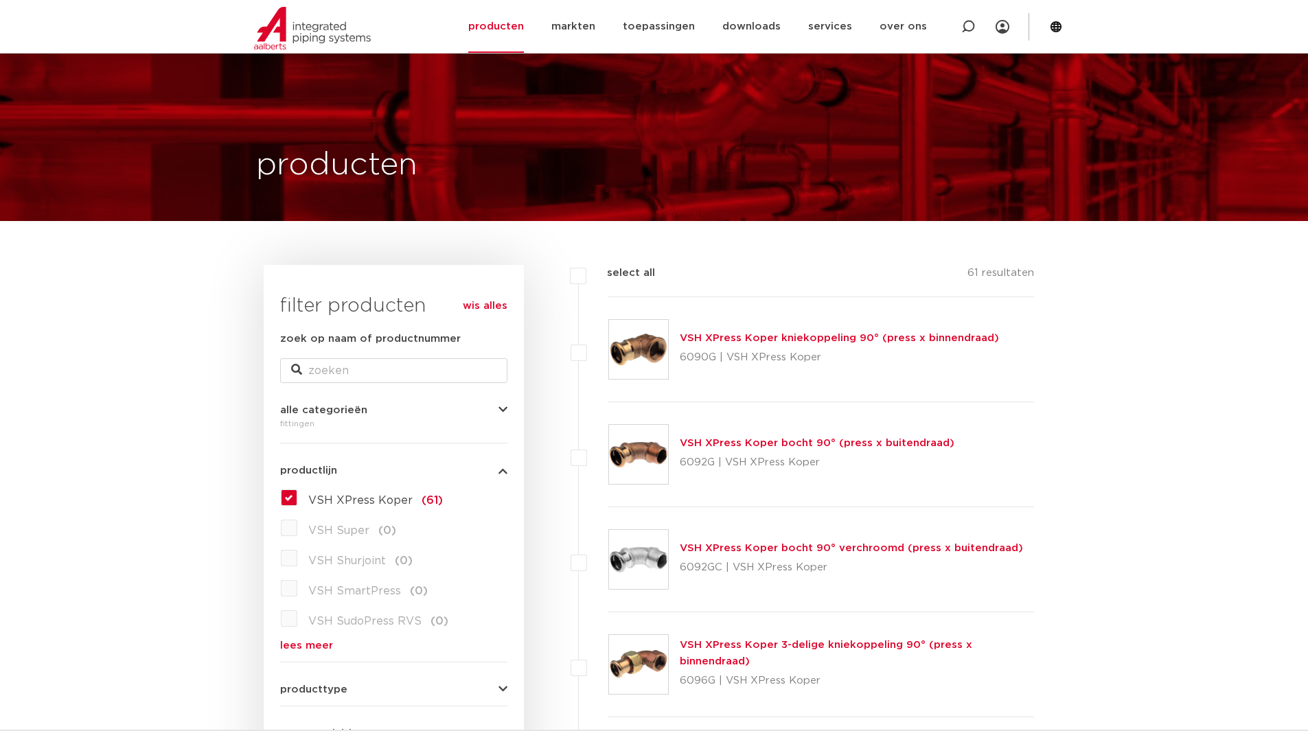 The width and height of the screenshot is (1308, 731). What do you see at coordinates (393, 371) in the screenshot?
I see `input: zoeken` at bounding box center [393, 371].